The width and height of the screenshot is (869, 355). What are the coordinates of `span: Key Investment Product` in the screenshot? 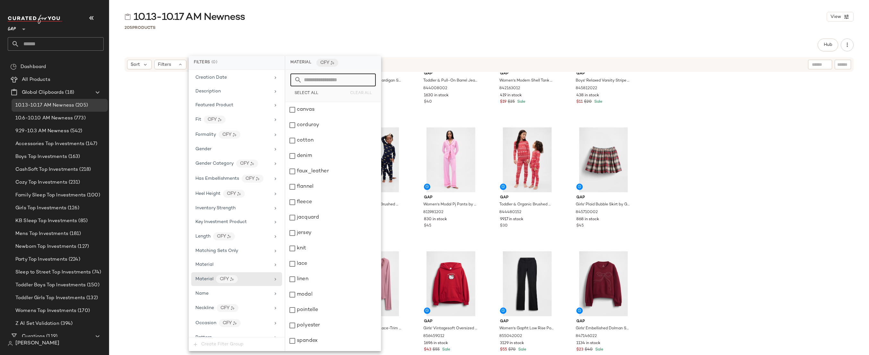 It's located at (221, 222).